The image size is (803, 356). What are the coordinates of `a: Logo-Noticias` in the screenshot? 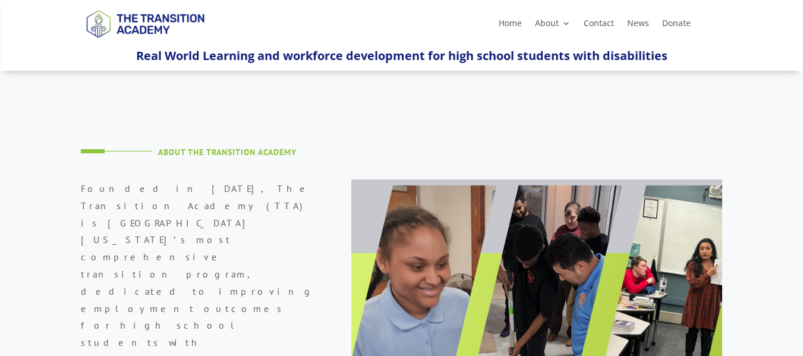 It's located at (145, 41).